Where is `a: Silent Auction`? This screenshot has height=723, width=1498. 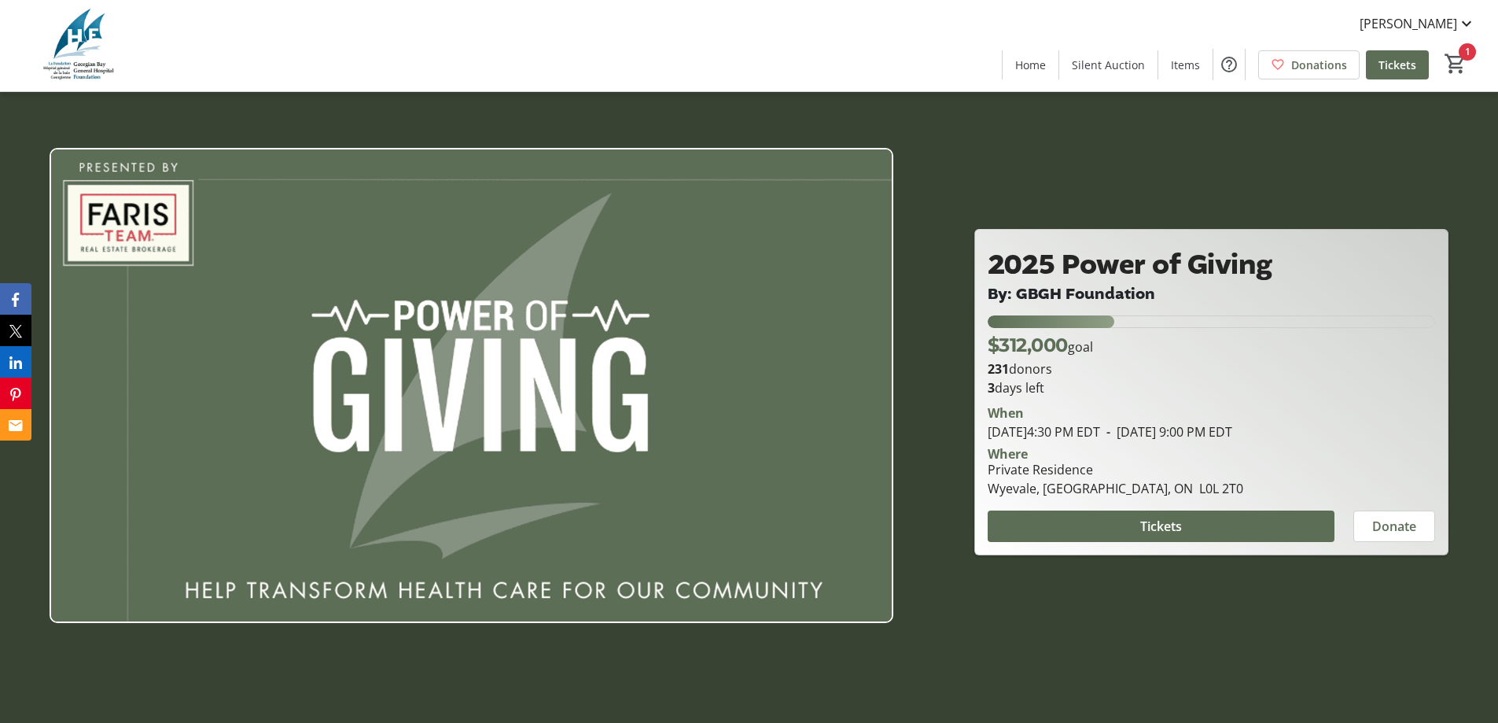 a: Silent Auction is located at coordinates (1108, 64).